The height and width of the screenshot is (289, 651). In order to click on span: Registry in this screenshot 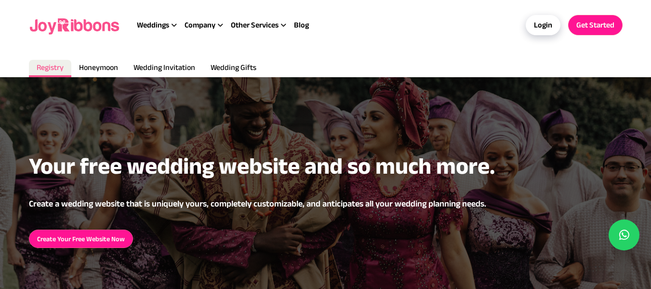, I will do `click(50, 67)`.